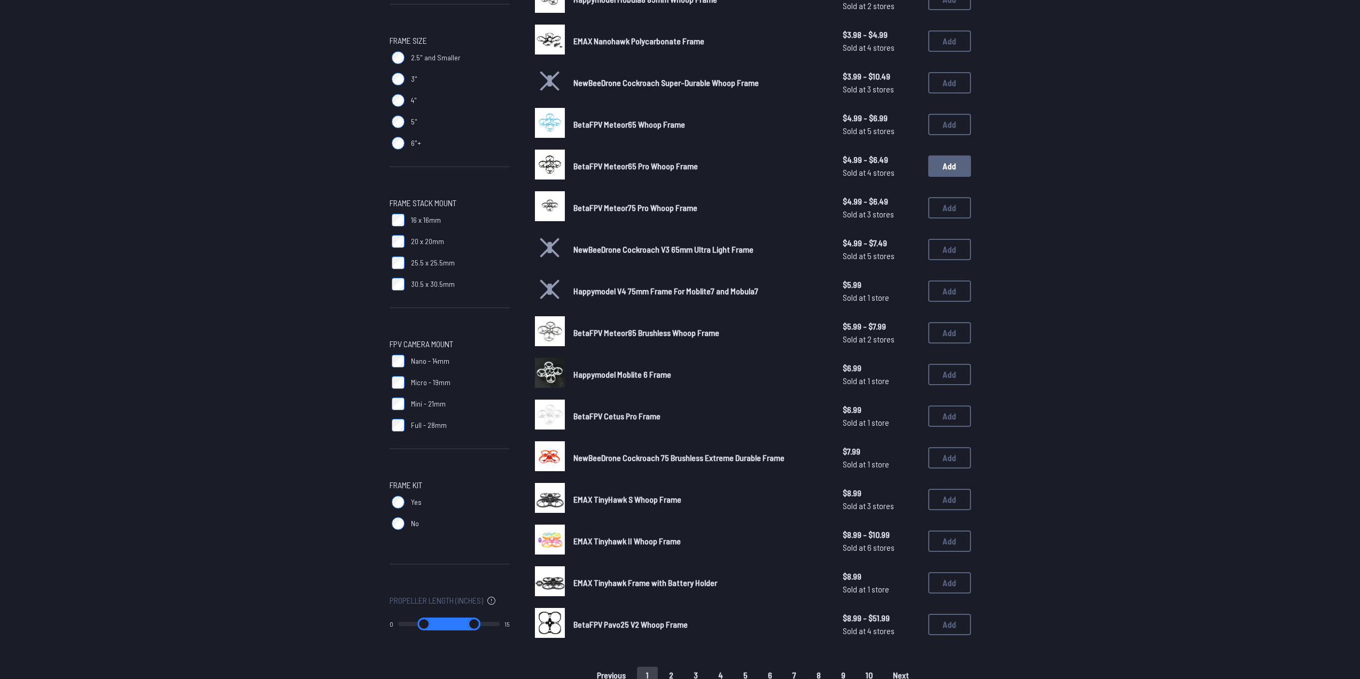 The height and width of the screenshot is (679, 1360). Describe the element at coordinates (881, 118) in the screenshot. I see `span: $4.99 - $6.99` at that location.